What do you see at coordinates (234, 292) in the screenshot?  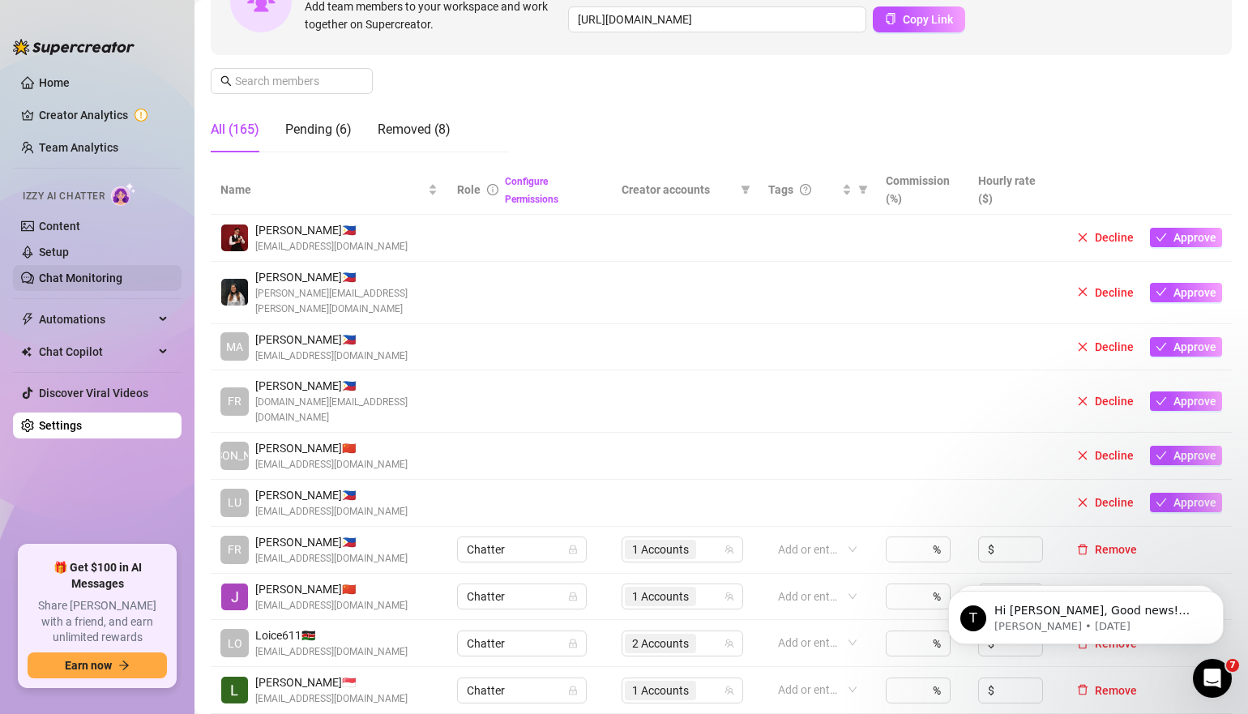 I see `img: Rejane Mae Lanuza` at bounding box center [234, 292].